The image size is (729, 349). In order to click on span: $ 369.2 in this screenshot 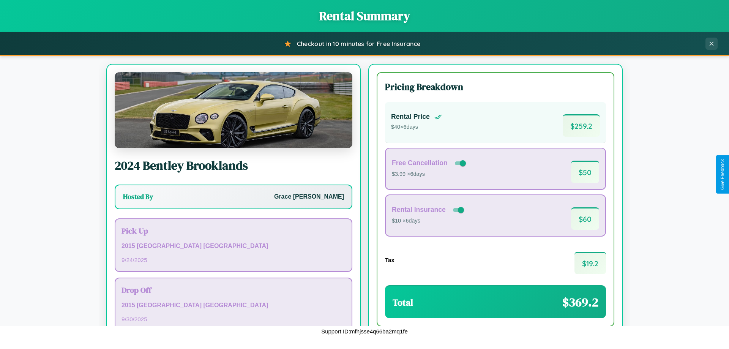, I will do `click(580, 302)`.